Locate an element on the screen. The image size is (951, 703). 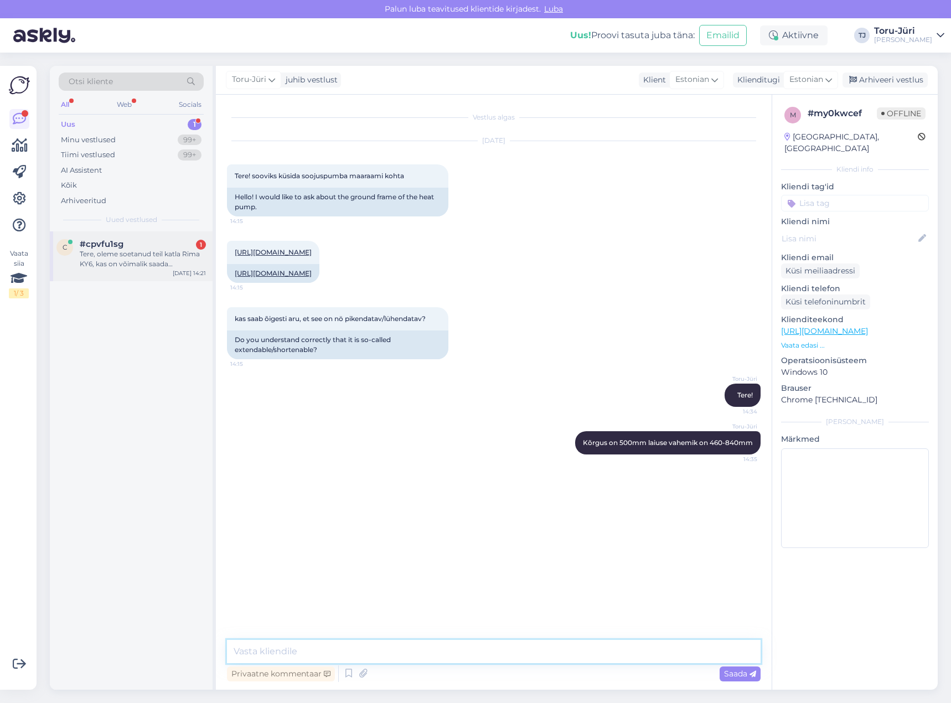
p: Kliendi telefon is located at coordinates (855, 289).